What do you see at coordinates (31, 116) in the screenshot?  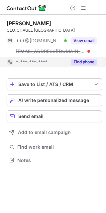 I see `span: Send email` at bounding box center [31, 116].